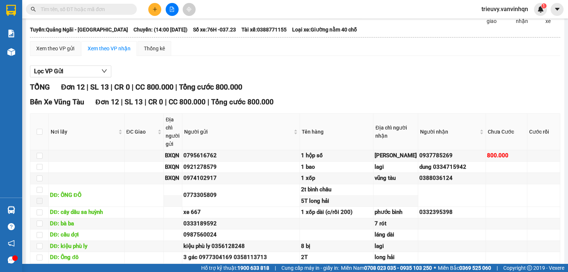  Describe the element at coordinates (55, 48) in the screenshot. I see `div: Xem theo VP gửi` at that location.